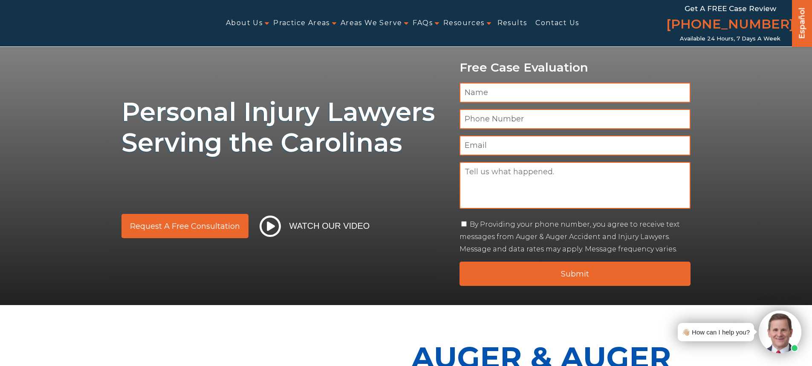 This screenshot has height=366, width=812. Describe the element at coordinates (464, 23) in the screenshot. I see `a: Resources` at that location.